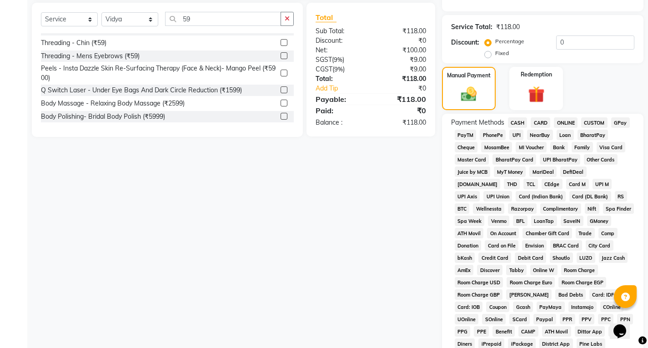 The image size is (648, 348). Describe the element at coordinates (531, 147) in the screenshot. I see `span: MI Voucher` at that location.